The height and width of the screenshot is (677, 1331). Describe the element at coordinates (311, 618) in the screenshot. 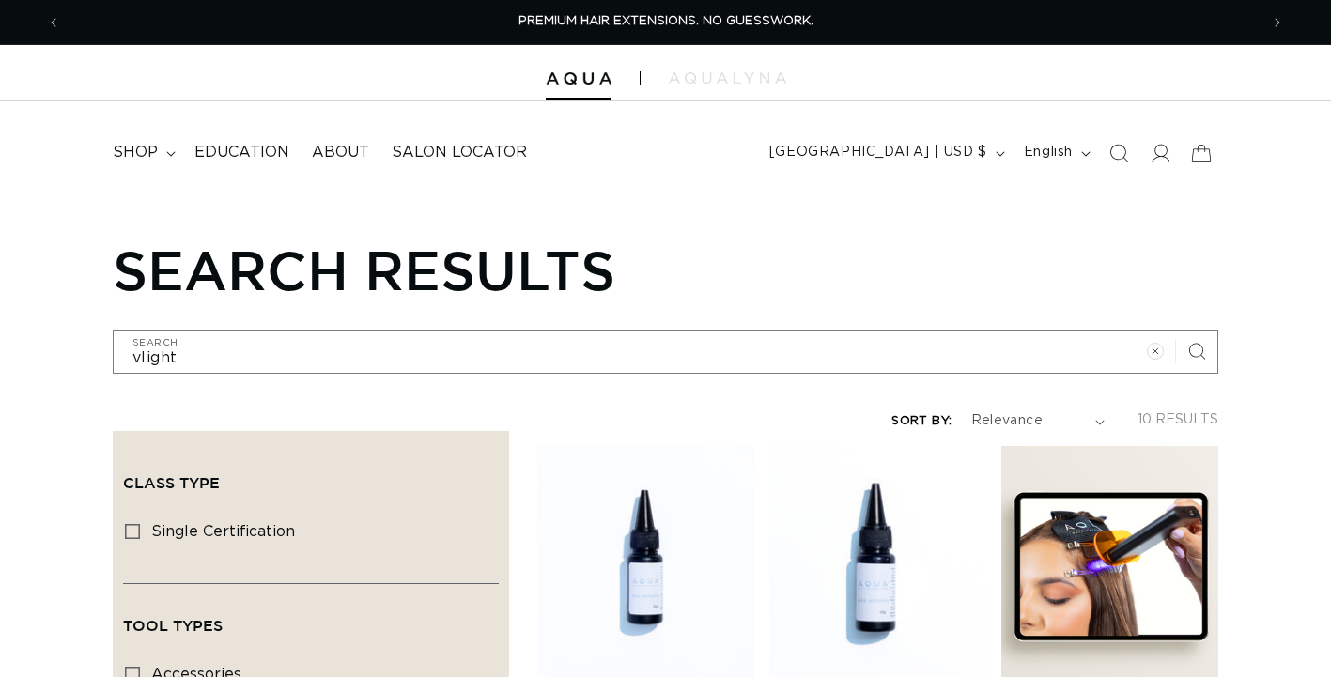

I see `summary: Tool Types (0 selected)` at that location.